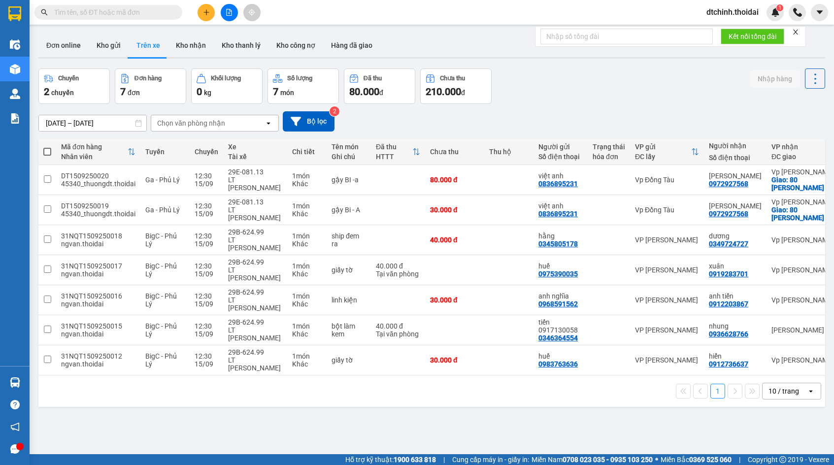 The image size is (834, 465). What do you see at coordinates (191, 123) in the screenshot?
I see `div: Chọn văn phòng nhận` at bounding box center [191, 123].